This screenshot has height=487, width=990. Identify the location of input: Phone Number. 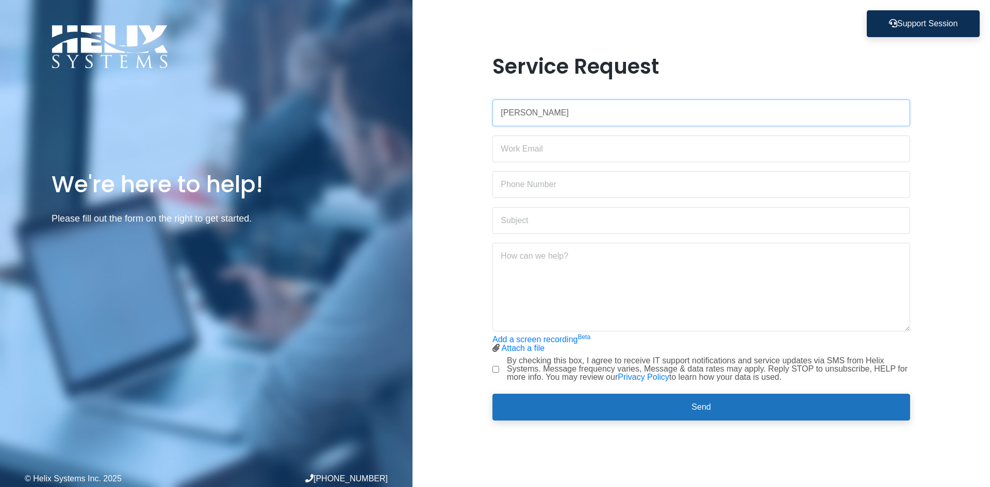
(701, 185).